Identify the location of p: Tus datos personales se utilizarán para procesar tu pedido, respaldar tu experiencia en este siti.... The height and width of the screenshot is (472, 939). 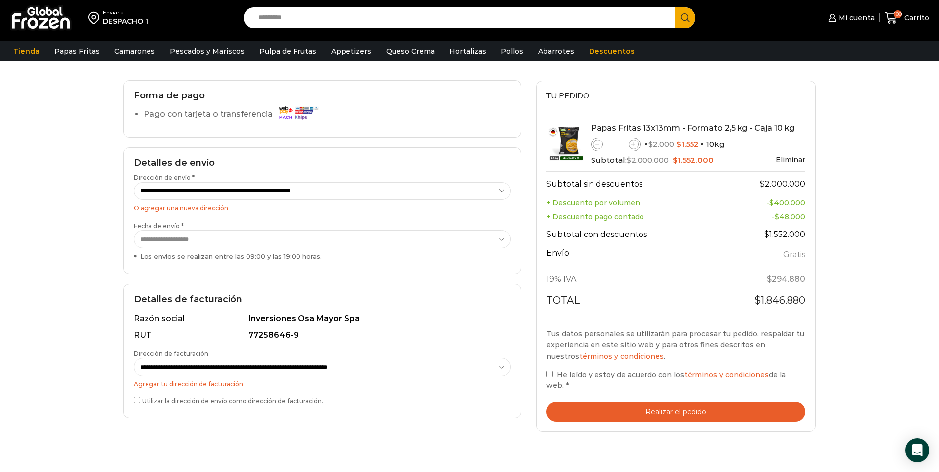
(676, 345).